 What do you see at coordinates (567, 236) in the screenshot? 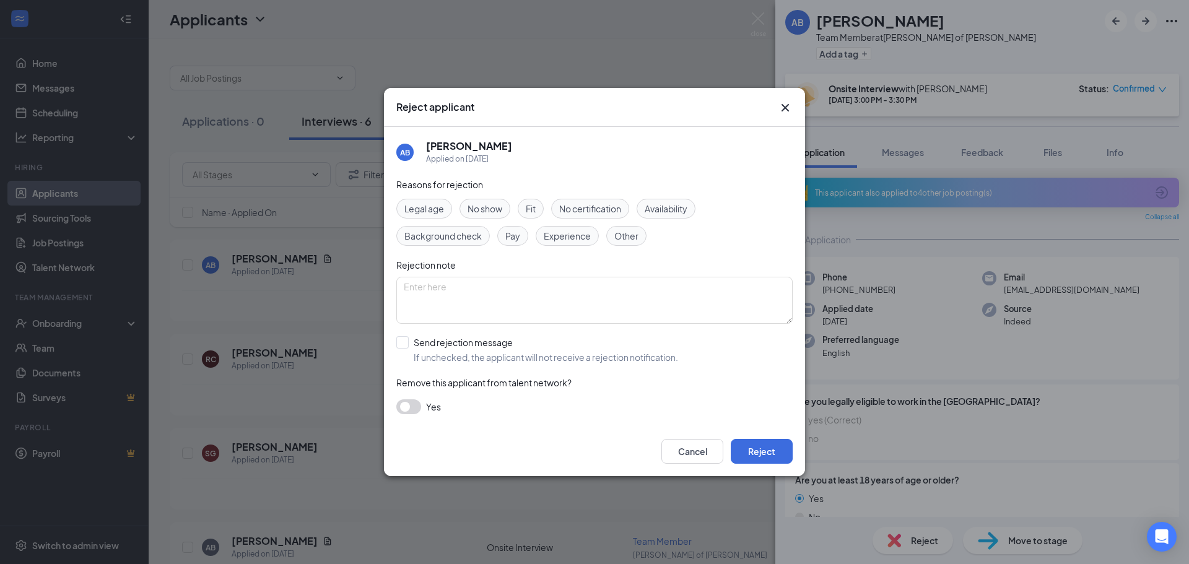
I see `span: Experience` at bounding box center [567, 236].